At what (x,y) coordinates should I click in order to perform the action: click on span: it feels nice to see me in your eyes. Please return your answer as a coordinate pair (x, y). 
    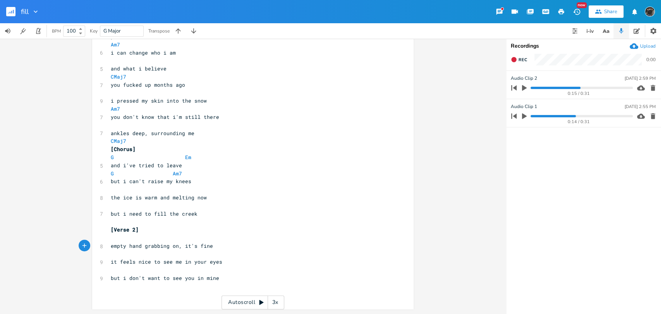
    Looking at the image, I should click on (166, 262).